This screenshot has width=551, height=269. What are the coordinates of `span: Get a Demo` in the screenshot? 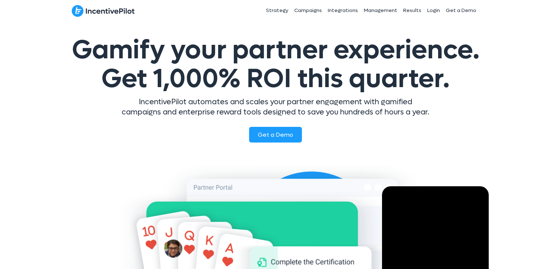 It's located at (275, 134).